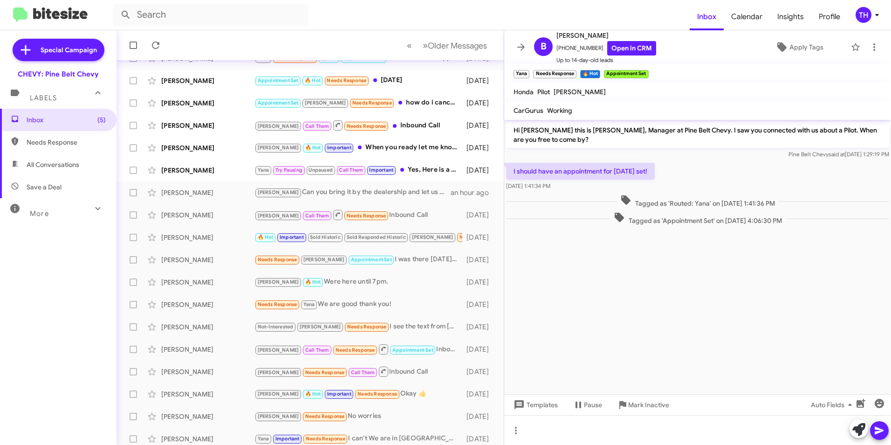  Describe the element at coordinates (837, 154) in the screenshot. I see `span: said at` at that location.